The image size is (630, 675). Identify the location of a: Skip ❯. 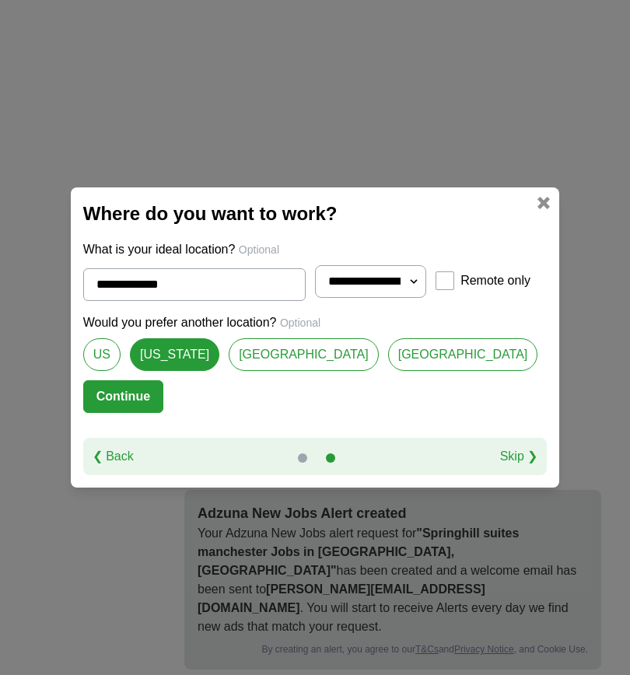
(519, 457).